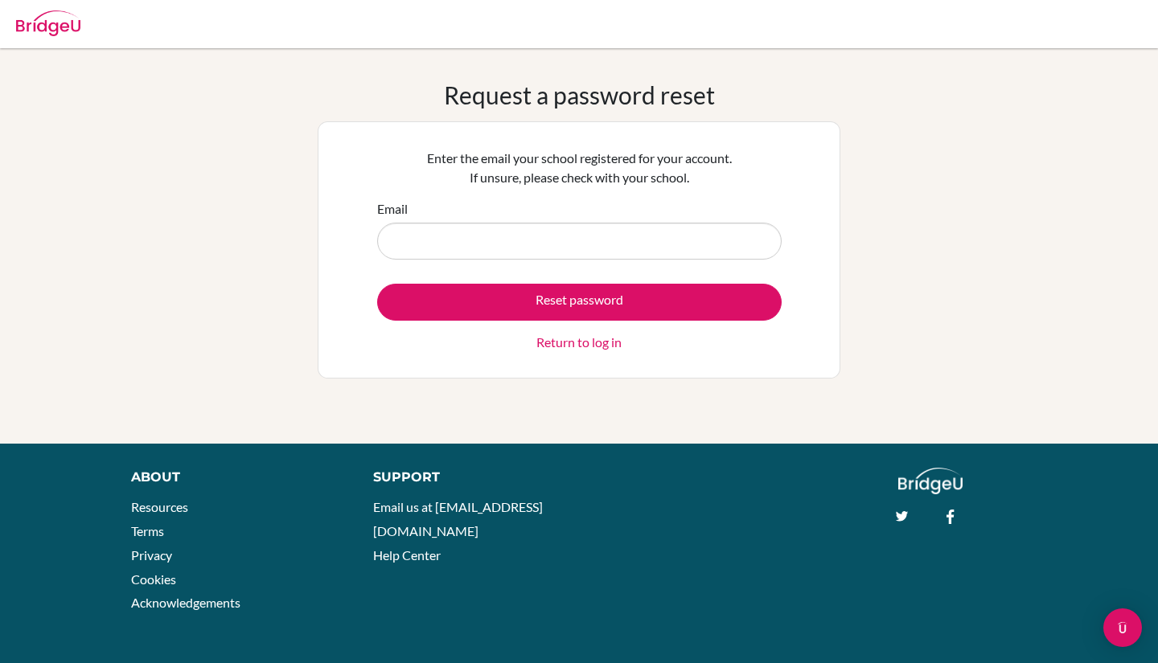 This screenshot has width=1158, height=663. I want to click on p: Enter the email your school registered for your account. If unsure, please check with your school., so click(579, 168).